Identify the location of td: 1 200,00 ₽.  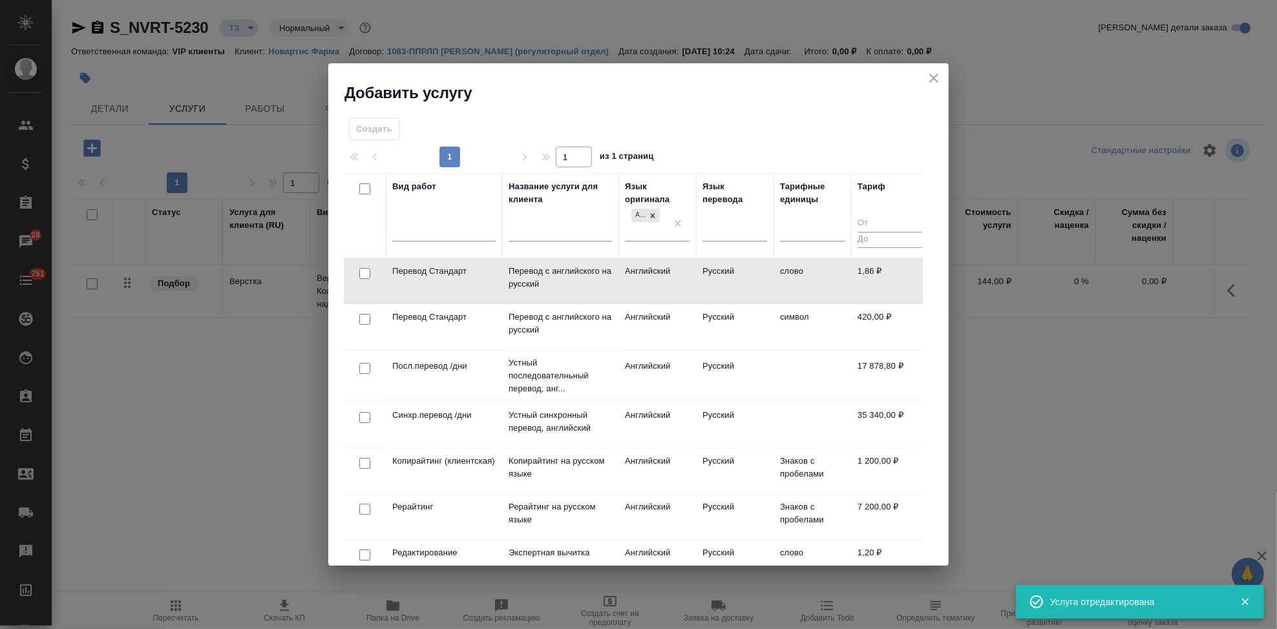
(890, 471).